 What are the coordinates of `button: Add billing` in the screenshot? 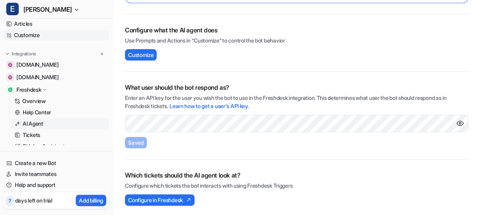 It's located at (91, 201).